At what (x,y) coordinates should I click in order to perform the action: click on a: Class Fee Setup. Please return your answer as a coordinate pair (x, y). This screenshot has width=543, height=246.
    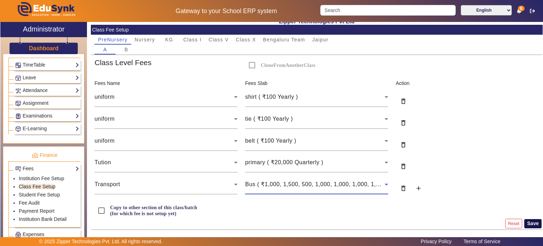
    Looking at the image, I should click on (37, 186).